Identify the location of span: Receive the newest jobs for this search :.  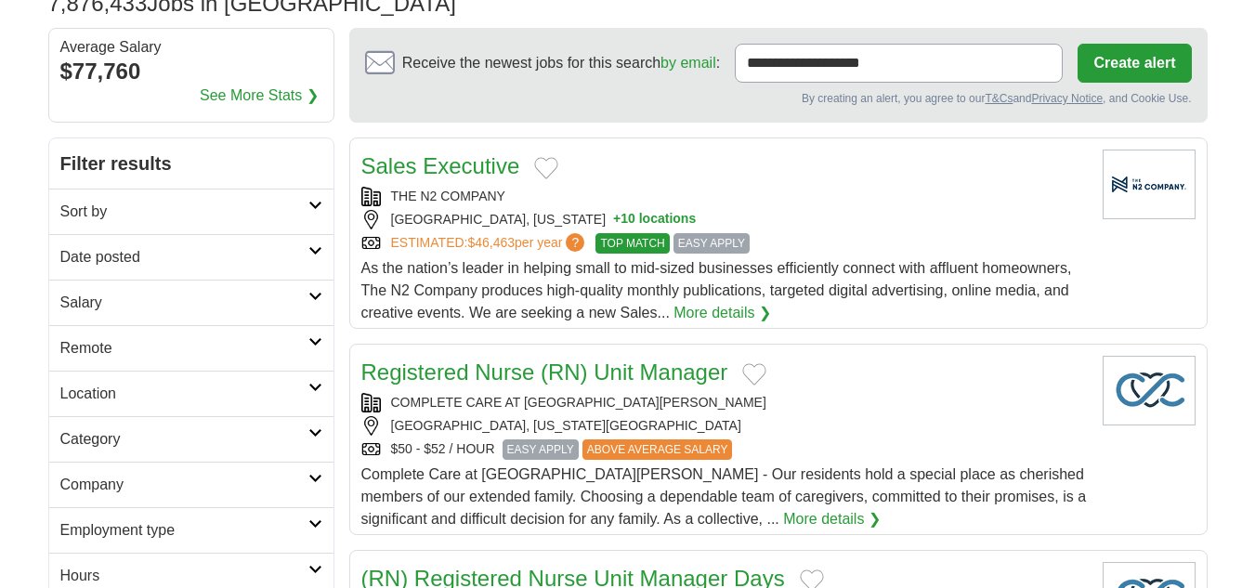
(561, 63).